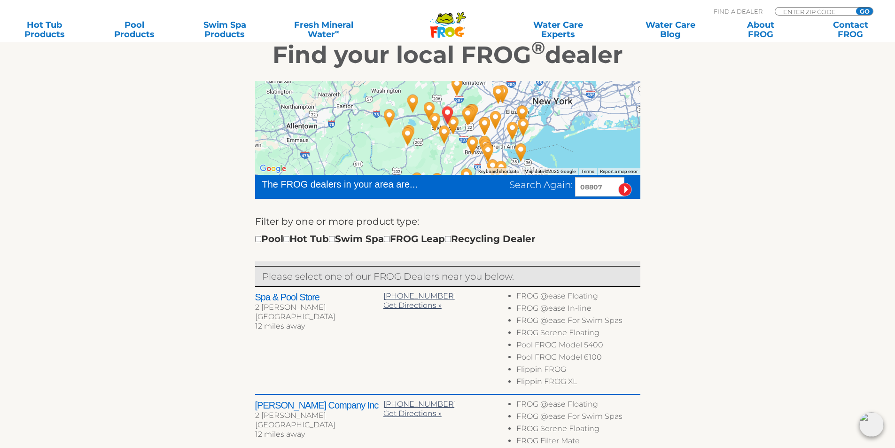 The height and width of the screenshot is (448, 895). Describe the element at coordinates (413, 103) in the screenshot. I see `div: Sahara Pools - 11 miles away.` at that location.